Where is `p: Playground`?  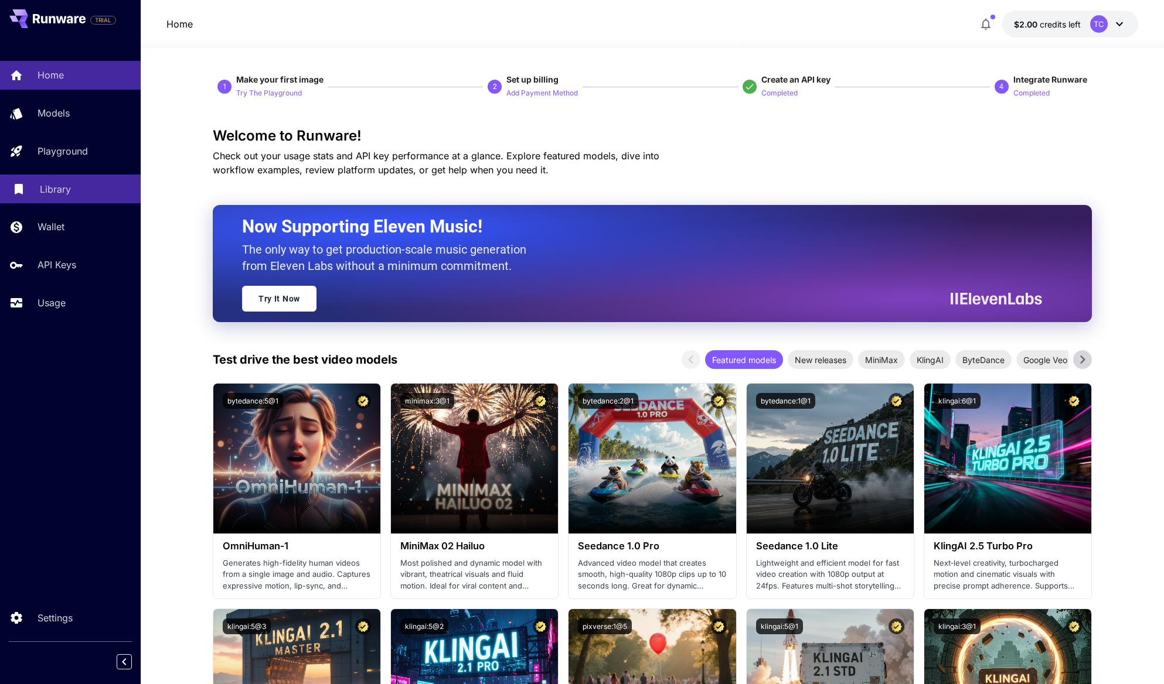
p: Playground is located at coordinates (63, 151).